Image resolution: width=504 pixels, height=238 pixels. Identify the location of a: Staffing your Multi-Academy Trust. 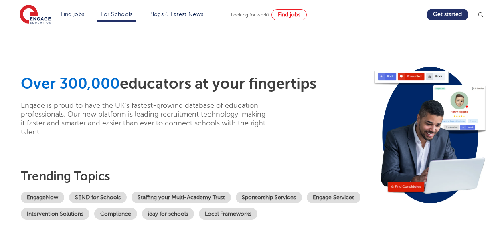
(181, 197).